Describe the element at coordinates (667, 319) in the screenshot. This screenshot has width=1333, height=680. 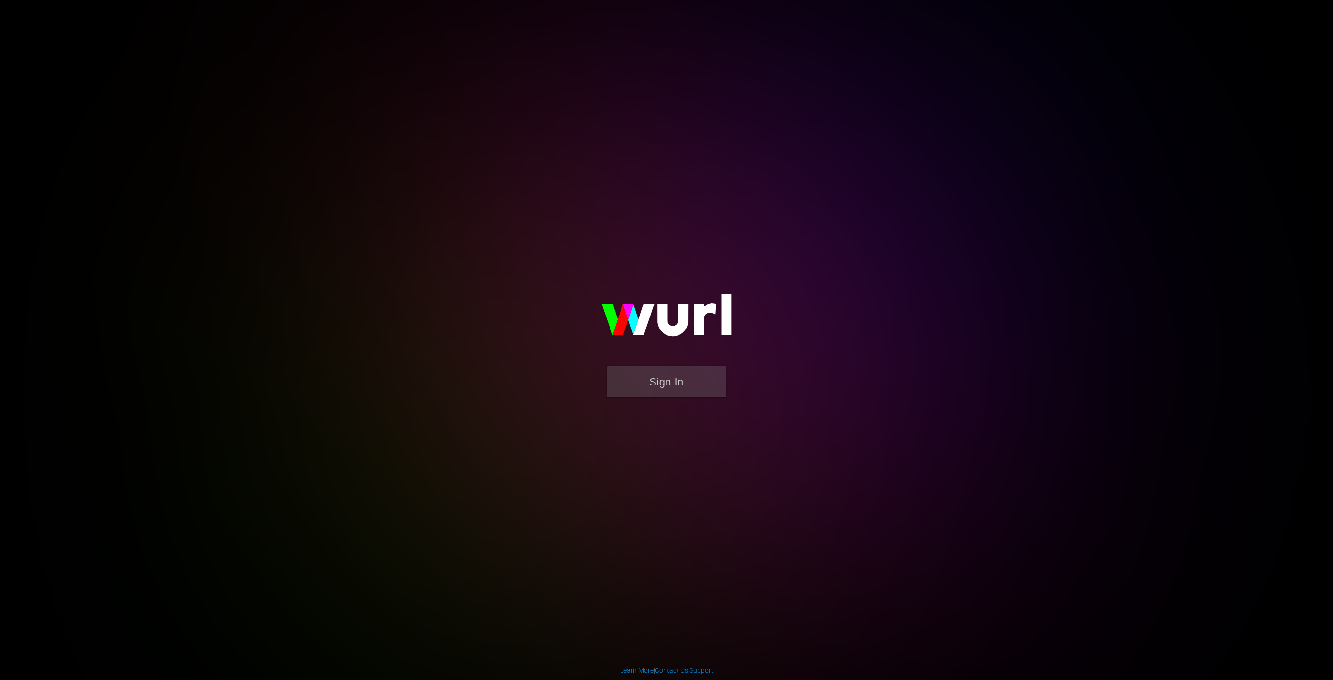
I see `img: wurl-logo-on-black-223613ac3d8ba8fe6dc639794a292ebdb59501304c7dfd60c99c58986ef67473.svg` at that location.